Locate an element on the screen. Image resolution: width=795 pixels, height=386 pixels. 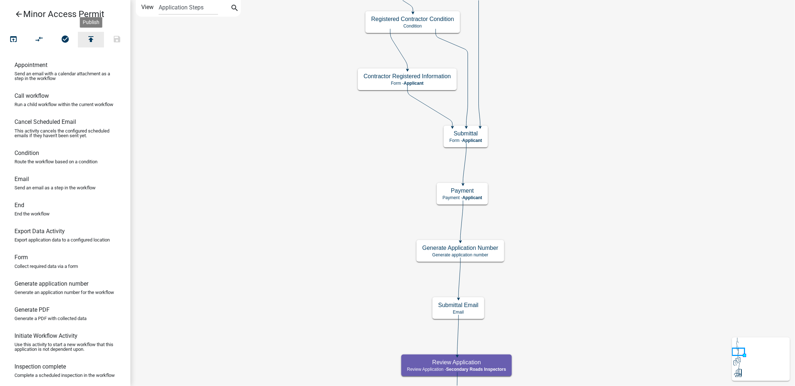
p: Route the workflow based on a condition is located at coordinates (56, 162).